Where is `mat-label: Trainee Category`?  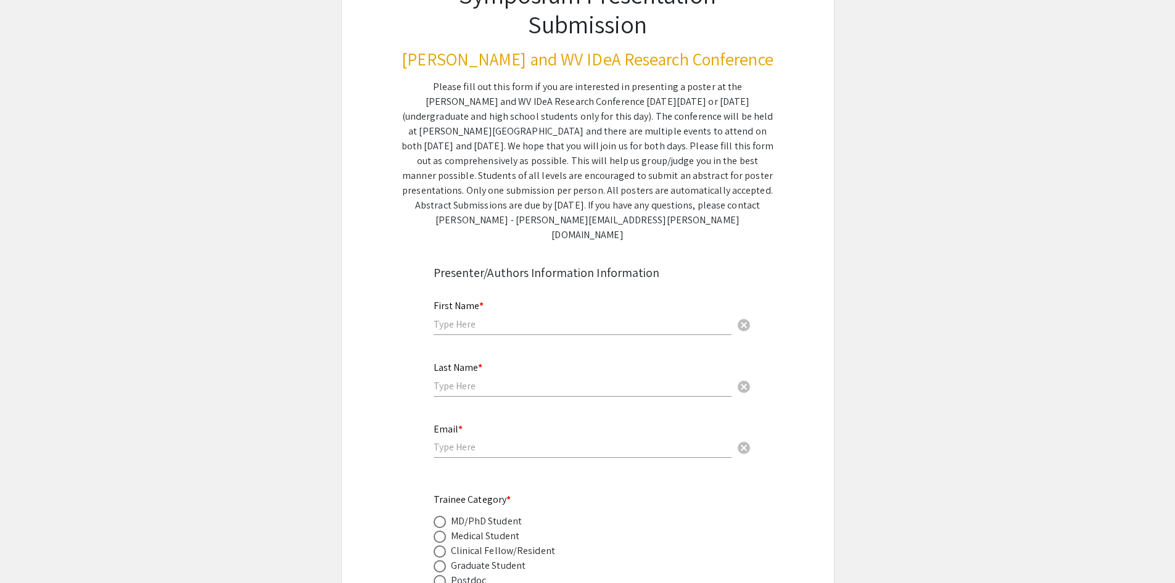 mat-label: Trainee Category is located at coordinates (473, 499).